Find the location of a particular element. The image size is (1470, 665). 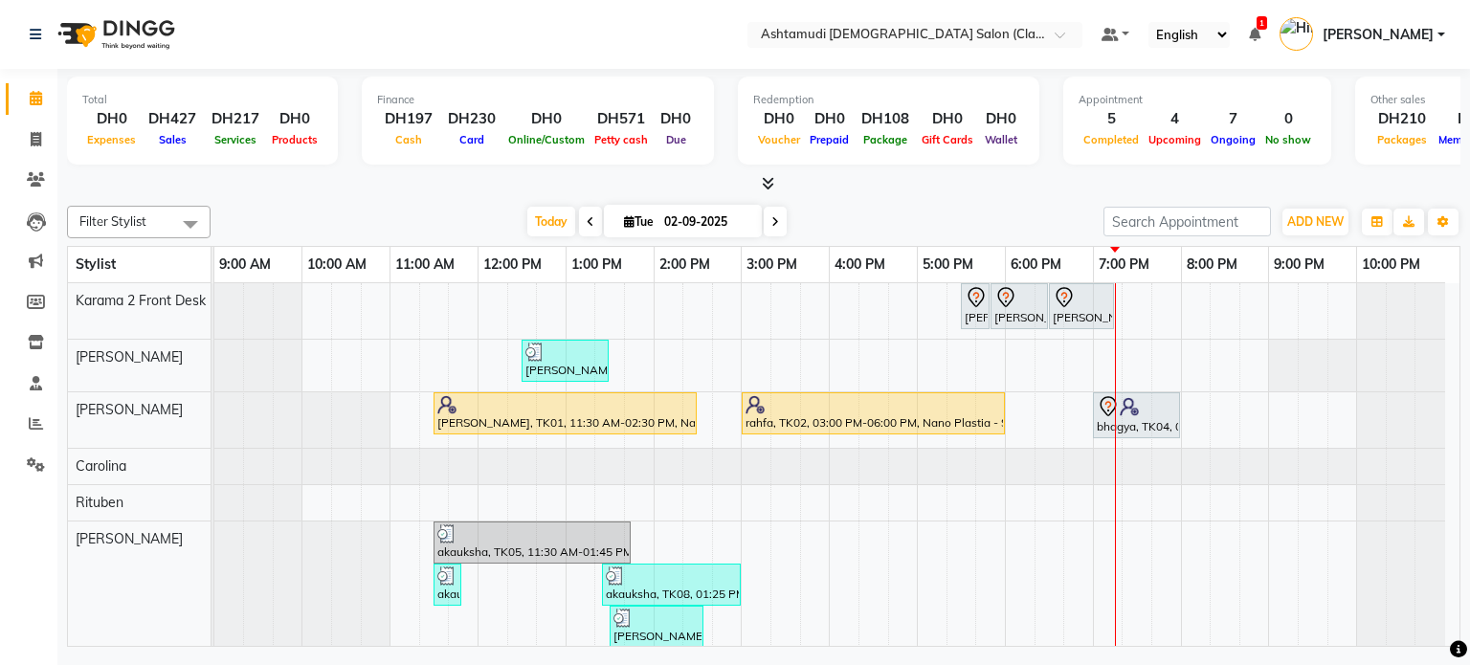

a: 12:00 PM is located at coordinates (512, 264).